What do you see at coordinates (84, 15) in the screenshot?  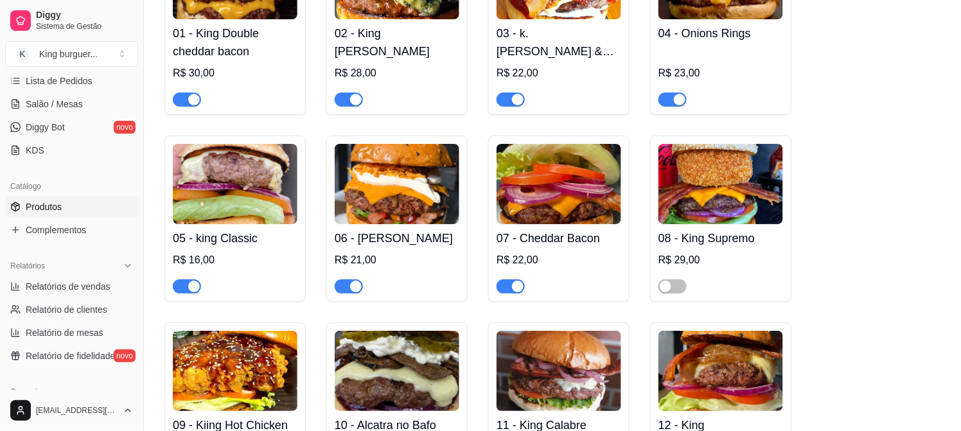 I see `span: Diggy` at bounding box center [84, 15].